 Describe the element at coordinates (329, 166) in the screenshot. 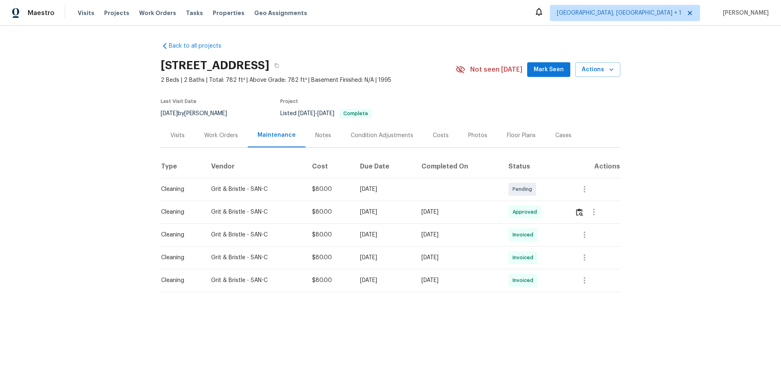

I see `th: Cost` at that location.